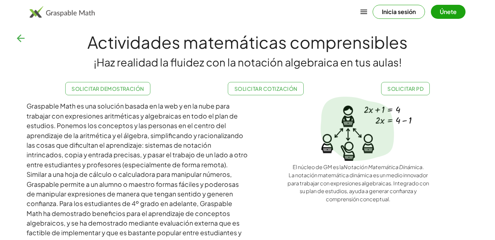 The width and height of the screenshot is (495, 240). Describe the element at coordinates (108, 88) in the screenshot. I see `a: Solicitar demostración` at that location.